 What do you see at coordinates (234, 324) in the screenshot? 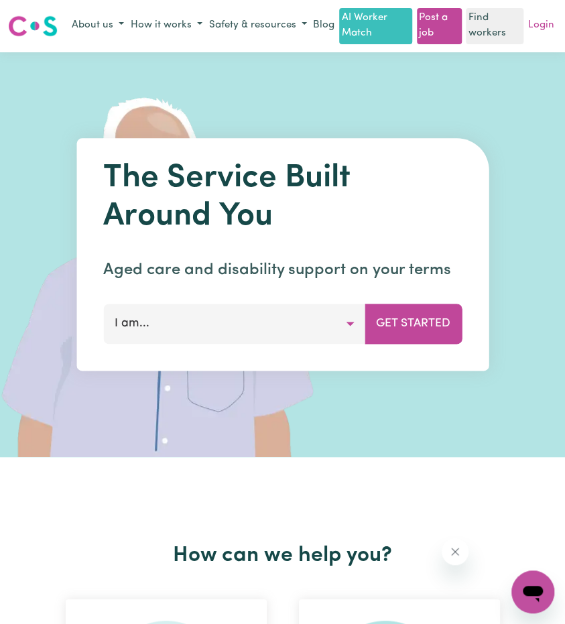
I see `button: I am...` at bounding box center [234, 324].